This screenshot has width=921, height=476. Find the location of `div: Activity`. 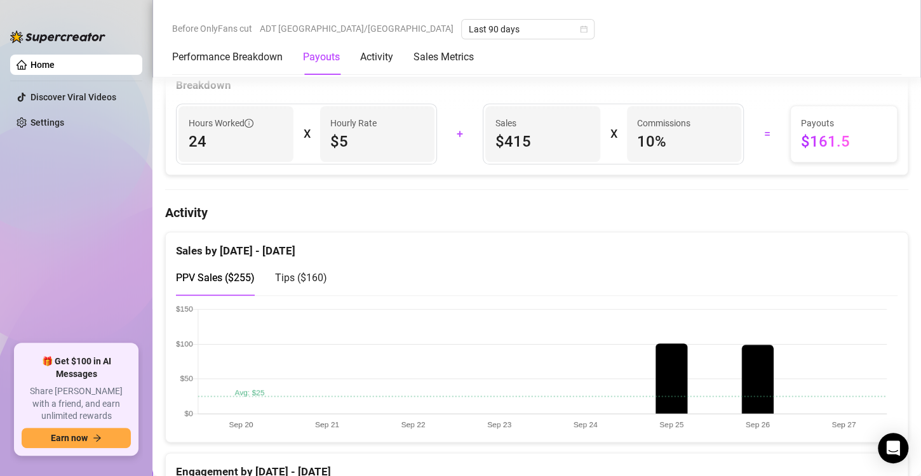

div: Activity is located at coordinates (377, 57).